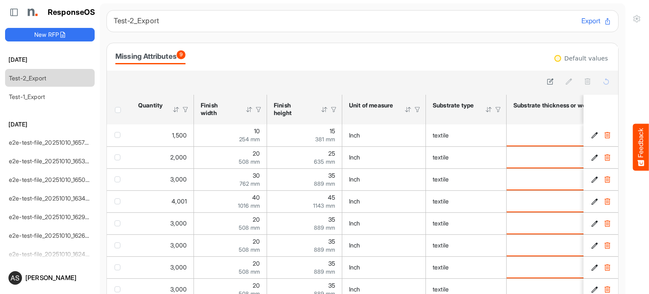 Image resolution: width=649 pixels, height=294 pixels. I want to click on span: 762 mm, so click(250, 183).